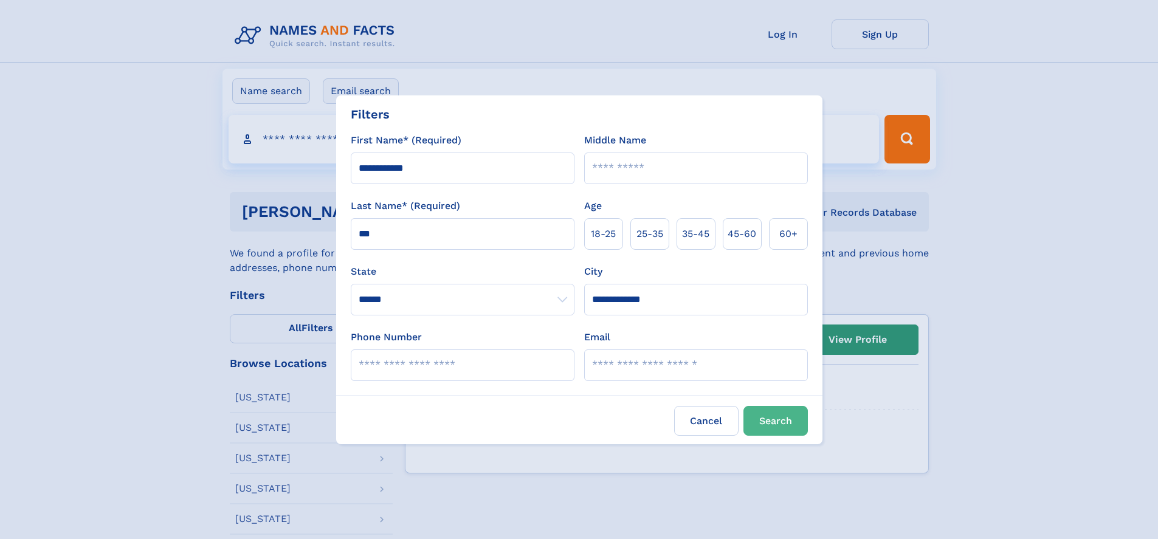 This screenshot has height=539, width=1158. Describe the element at coordinates (406, 140) in the screenshot. I see `label: First Name* (Required)` at that location.